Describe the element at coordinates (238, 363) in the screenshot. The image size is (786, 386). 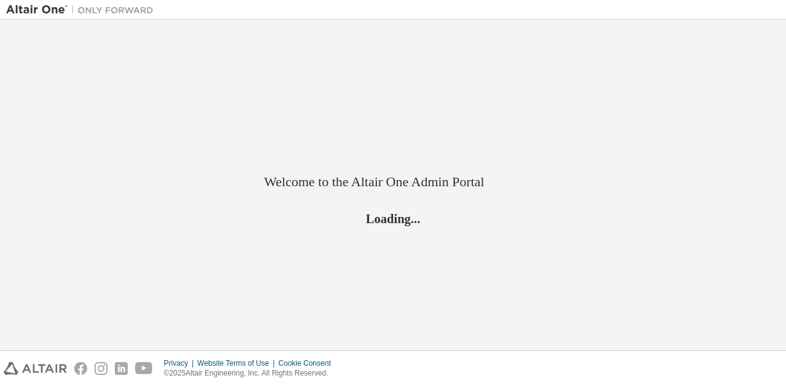
I see `div: Website Terms of Use` at that location.